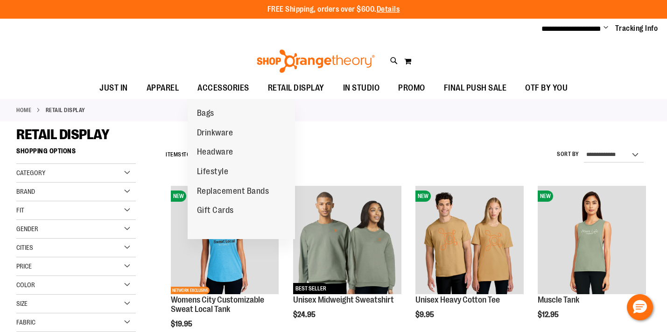 The width and height of the screenshot is (667, 332). What do you see at coordinates (225, 240) in the screenshot?
I see `img: City Customizable Perfect Racerback Tank` at bounding box center [225, 240].